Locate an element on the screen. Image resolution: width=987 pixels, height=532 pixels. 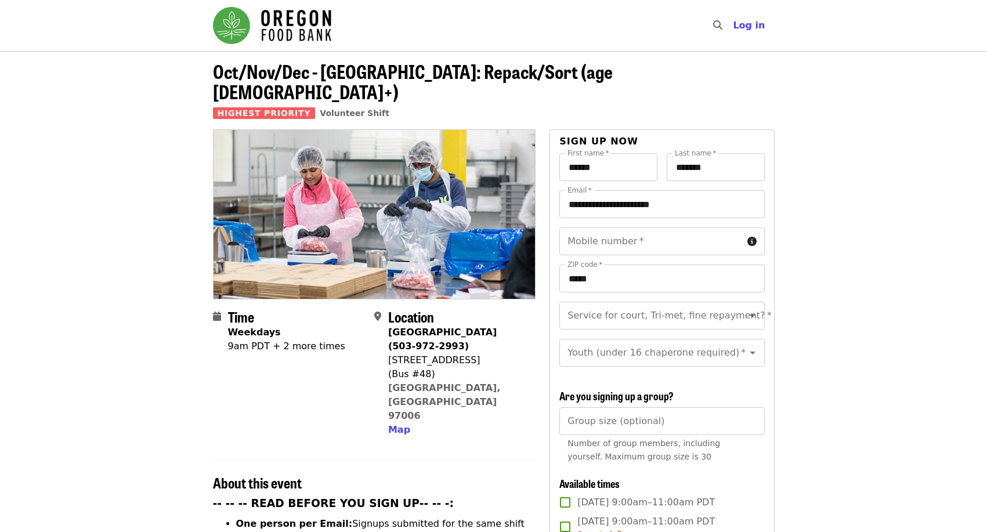
input: [object Object] is located at coordinates (662, 421).